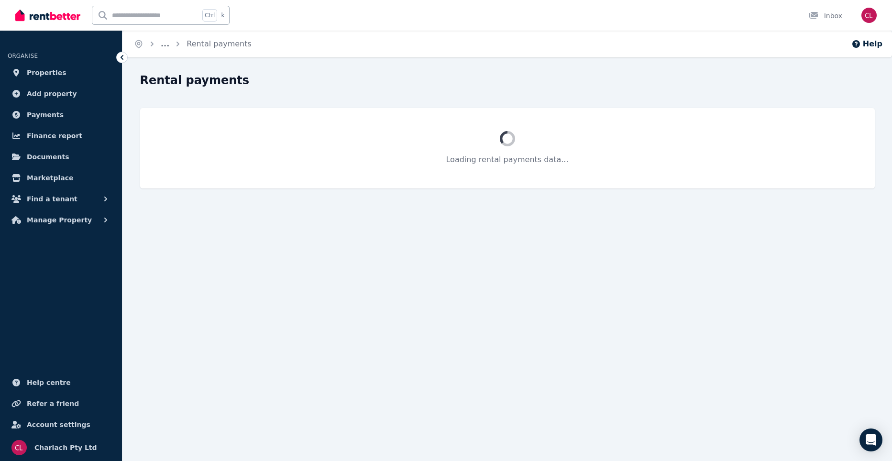 The image size is (892, 461). Describe the element at coordinates (61, 157) in the screenshot. I see `a: Documents` at that location.